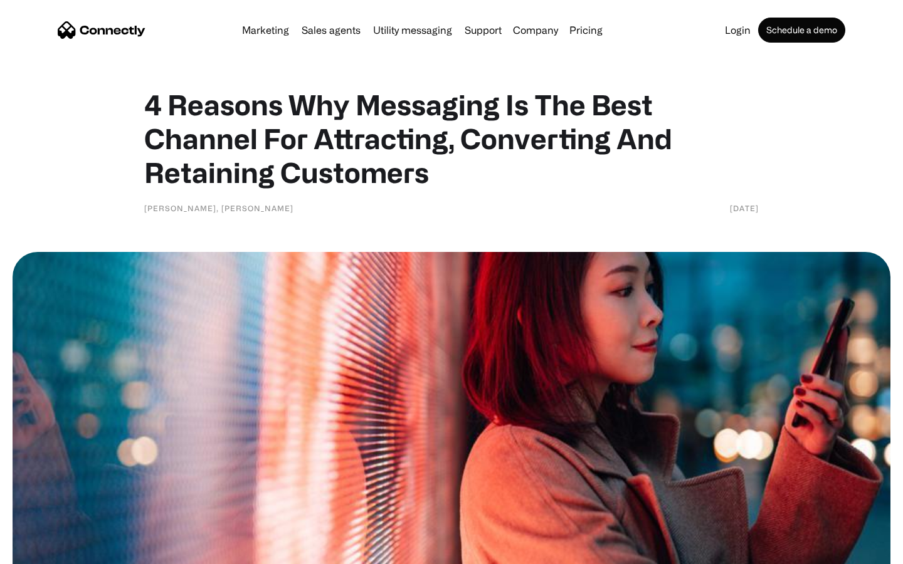 This screenshot has height=564, width=903. Describe the element at coordinates (50, 551) in the screenshot. I see `ul: Language list` at that location.